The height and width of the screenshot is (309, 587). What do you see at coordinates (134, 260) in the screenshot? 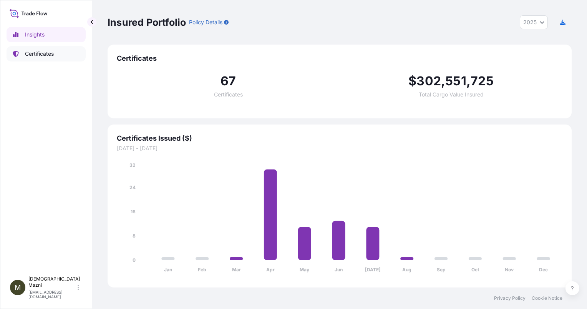
I see `tspan: 0` at bounding box center [134, 260].